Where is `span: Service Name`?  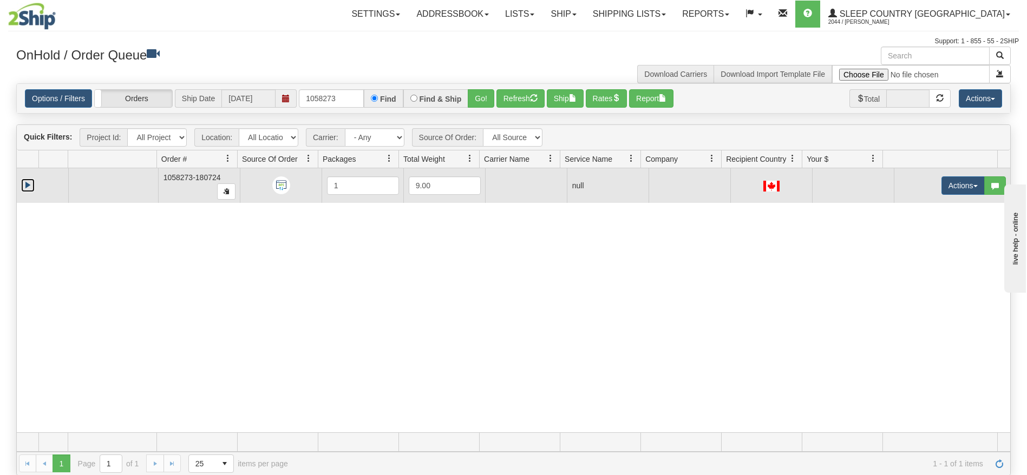 span: Service Name is located at coordinates (589, 159).